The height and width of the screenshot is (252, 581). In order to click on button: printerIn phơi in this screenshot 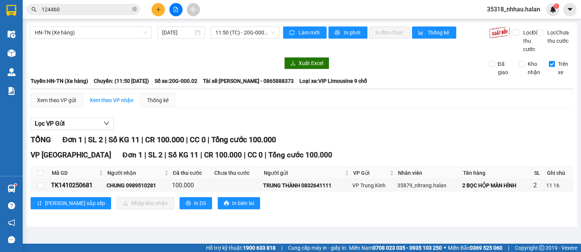, I will do `click(348, 33)`.